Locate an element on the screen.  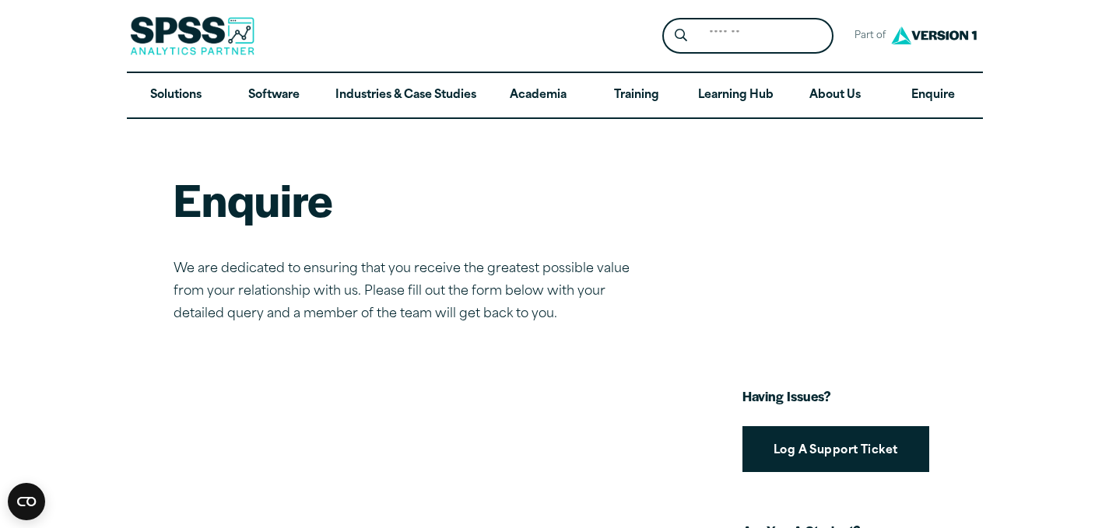
a: About Us is located at coordinates (835, 96).